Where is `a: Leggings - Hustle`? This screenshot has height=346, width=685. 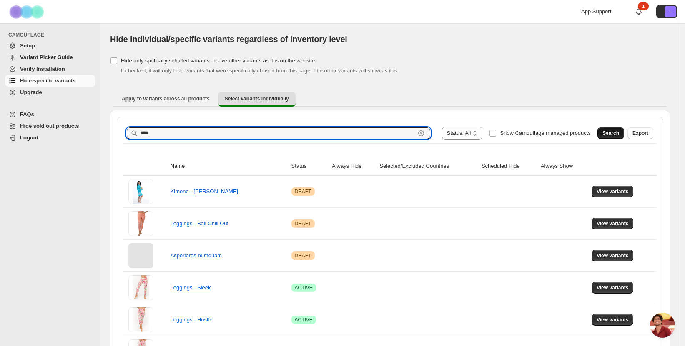
a: Leggings - Hustle is located at coordinates (191, 320).